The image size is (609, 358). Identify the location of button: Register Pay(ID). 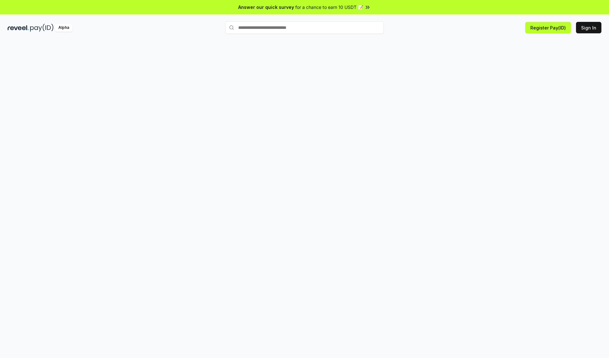
(548, 28).